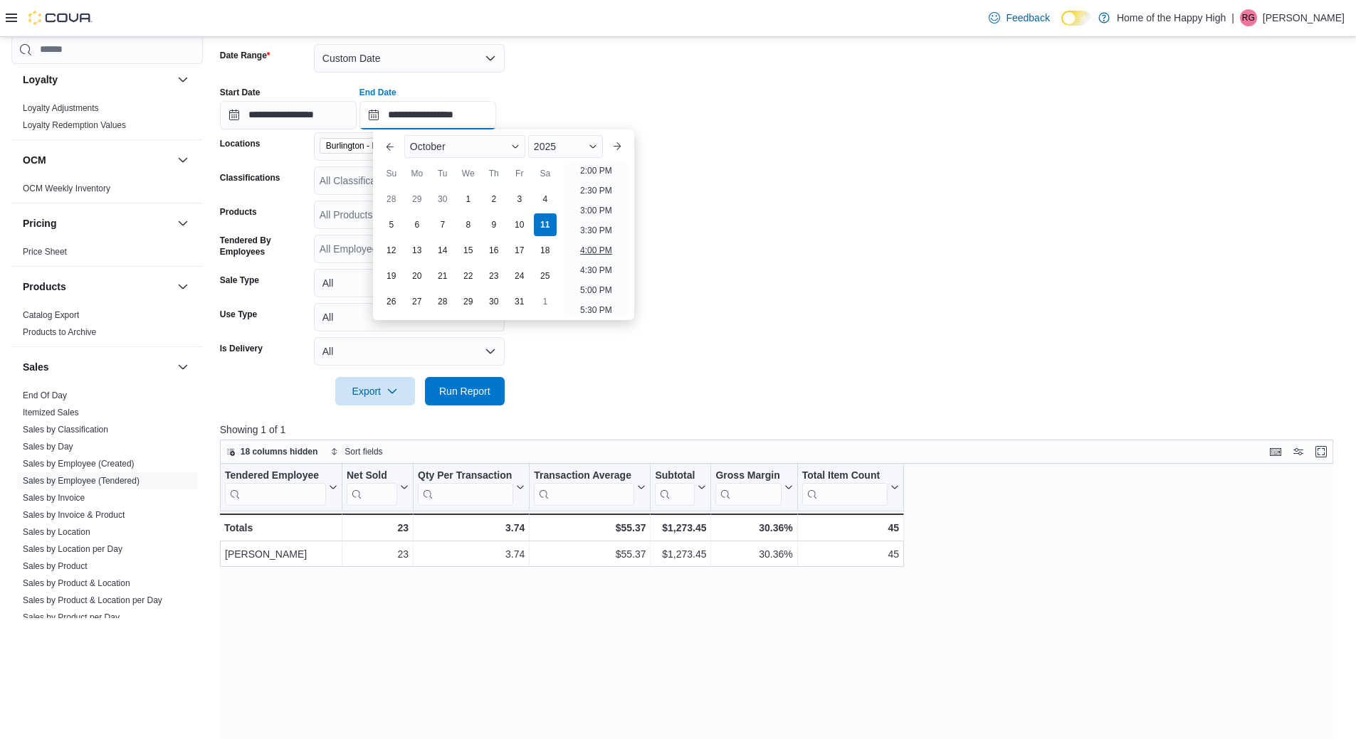  What do you see at coordinates (36, 367) in the screenshot?
I see `h3: Sales` at bounding box center [36, 367].